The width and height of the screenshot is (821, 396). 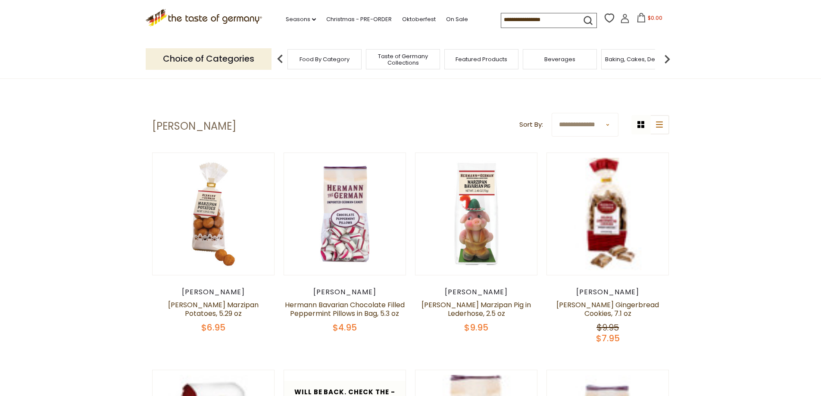 I want to click on a: Seasons, so click(x=301, y=19).